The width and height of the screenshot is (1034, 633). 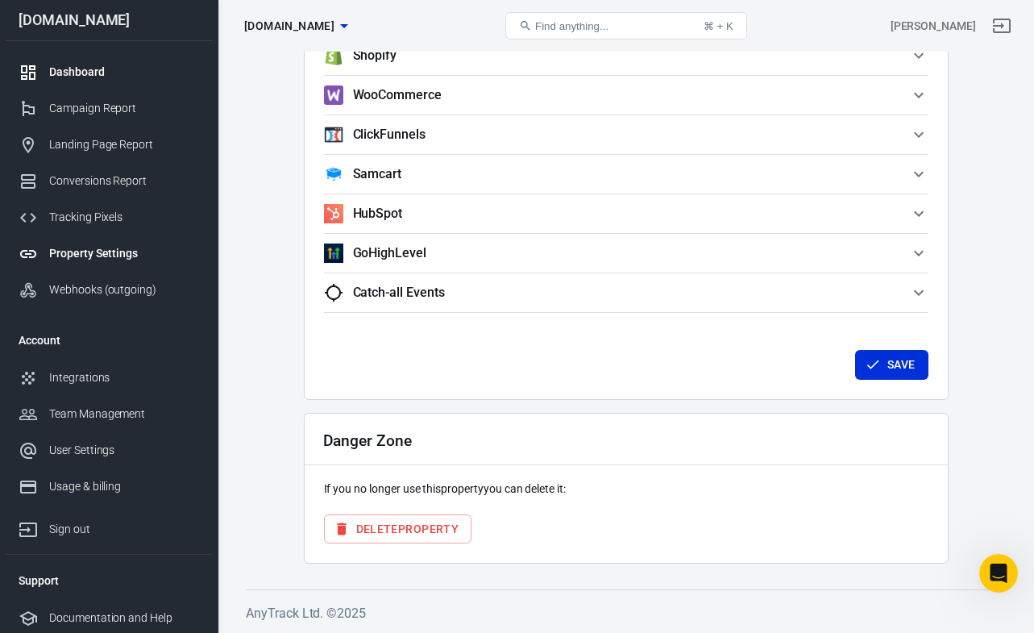 I want to click on a: Team Management, so click(x=109, y=413).